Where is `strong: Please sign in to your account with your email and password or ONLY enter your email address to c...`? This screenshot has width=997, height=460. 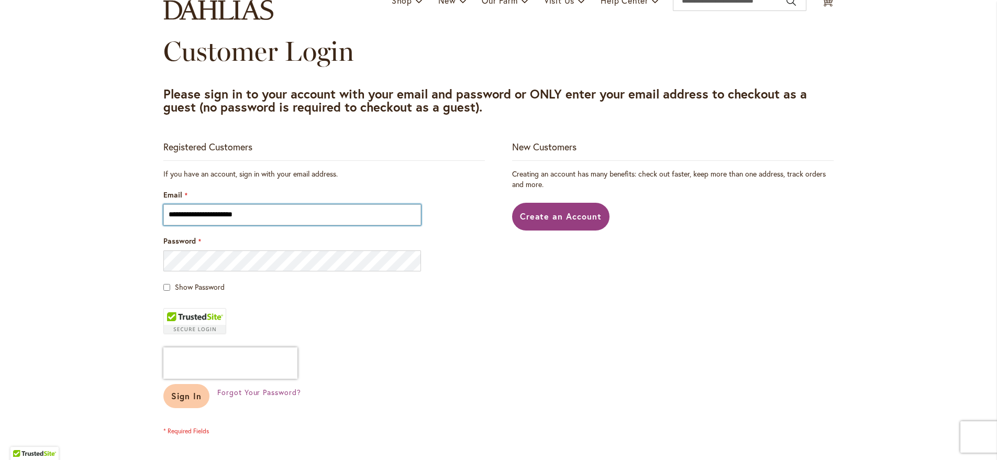
strong: Please sign in to your account with your email and password or ONLY enter your email address to c... is located at coordinates (485, 100).